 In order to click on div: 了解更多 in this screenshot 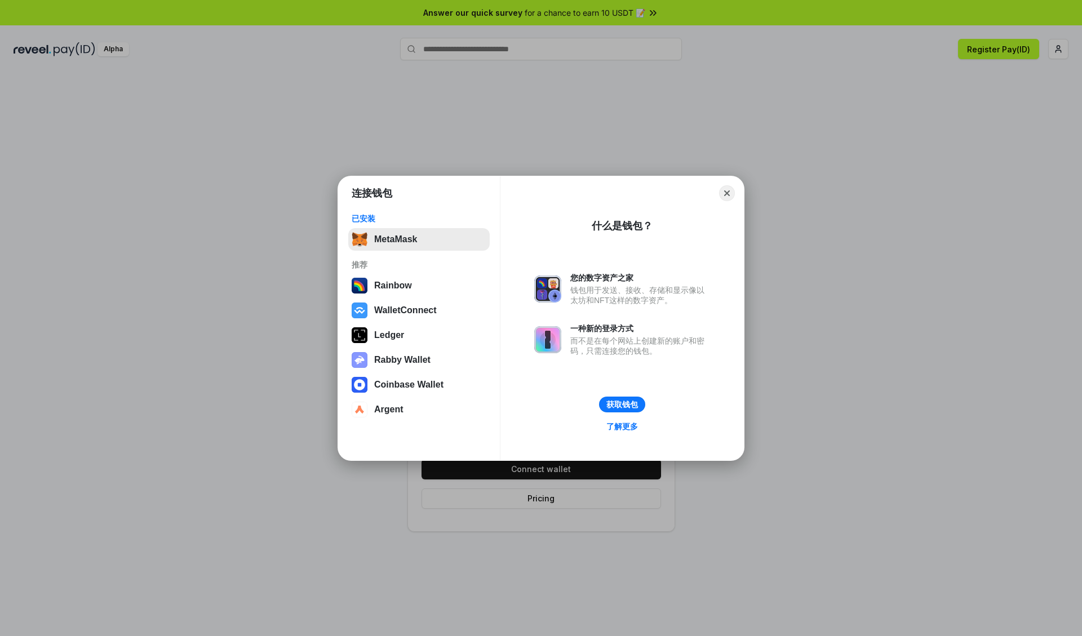, I will do `click(622, 427)`.